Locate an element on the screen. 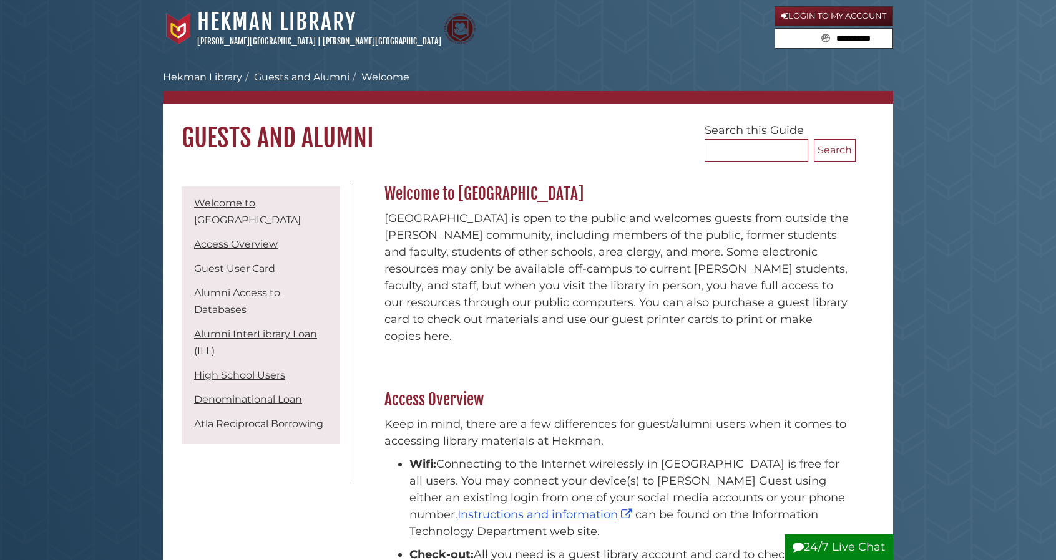  li: Welcome is located at coordinates (379, 77).